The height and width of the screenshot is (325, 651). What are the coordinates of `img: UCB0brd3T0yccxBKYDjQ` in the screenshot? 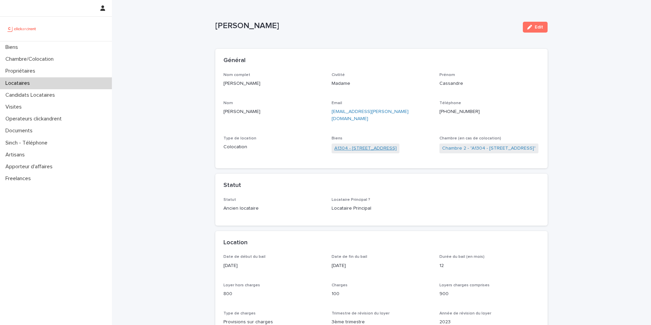 It's located at (22, 29).